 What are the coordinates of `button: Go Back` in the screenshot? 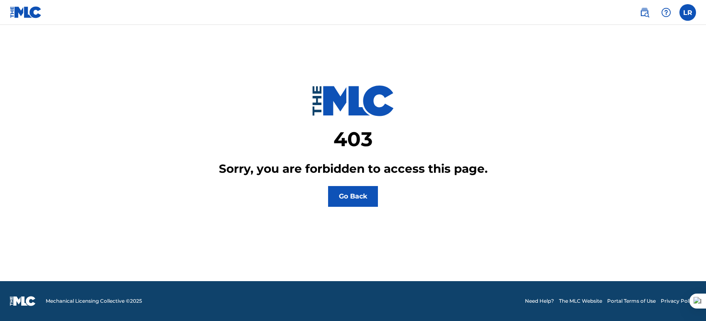 It's located at (353, 196).